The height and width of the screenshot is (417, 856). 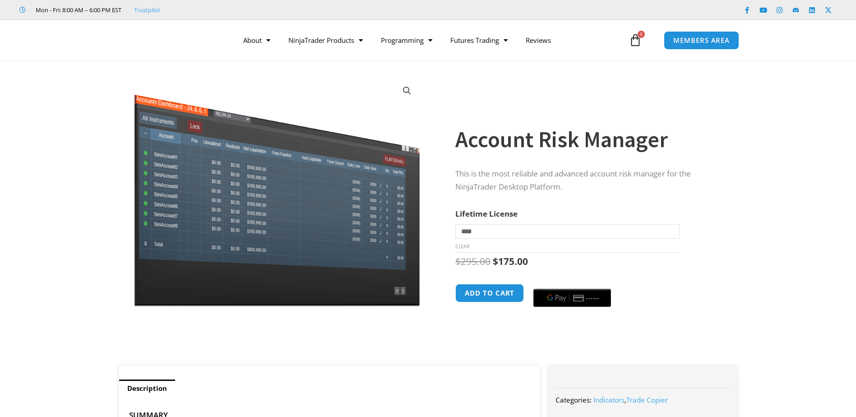 What do you see at coordinates (325, 40) in the screenshot?
I see `a: NinjaTrader Products` at bounding box center [325, 40].